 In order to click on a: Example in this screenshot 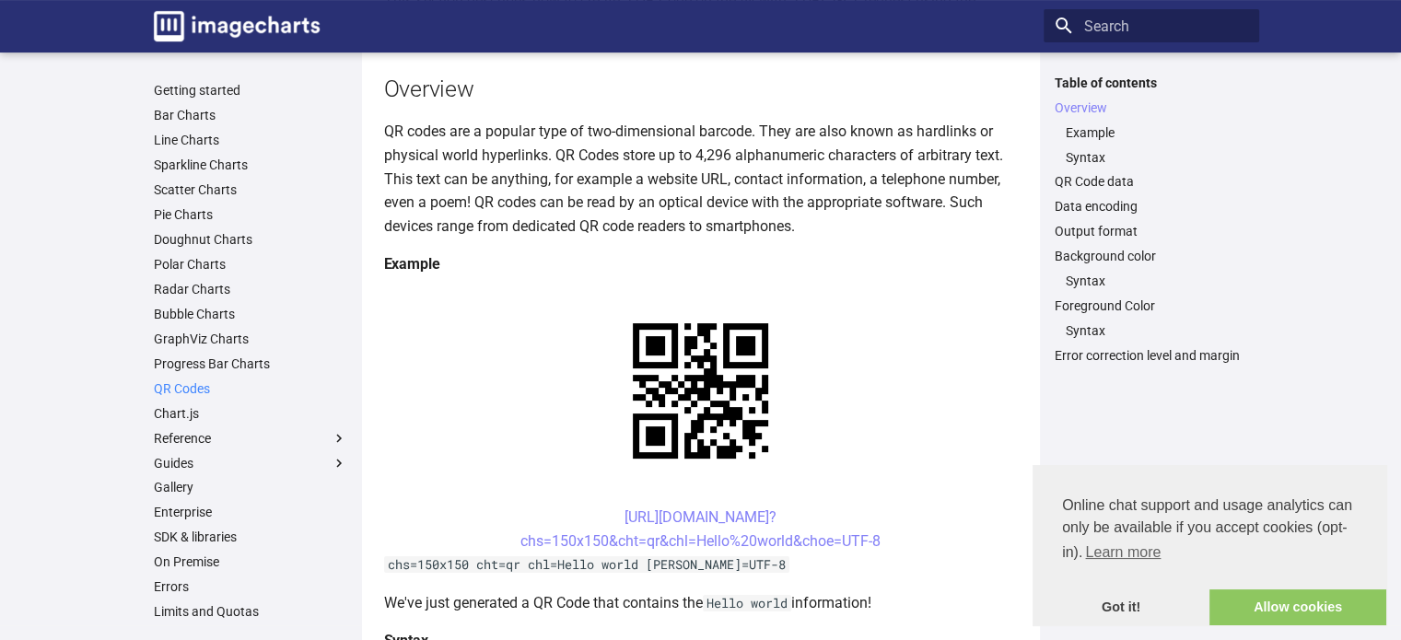, I will do `click(1157, 133)`.